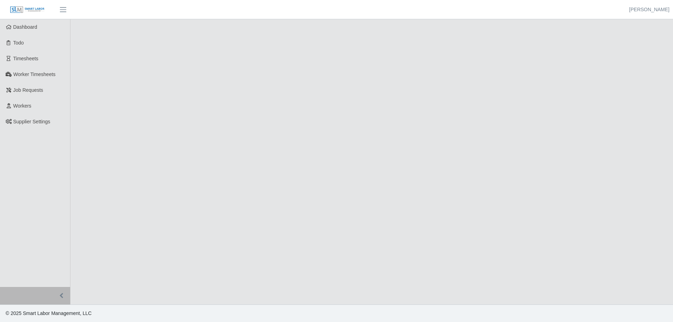  Describe the element at coordinates (32, 122) in the screenshot. I see `span: Supplier Settings` at that location.